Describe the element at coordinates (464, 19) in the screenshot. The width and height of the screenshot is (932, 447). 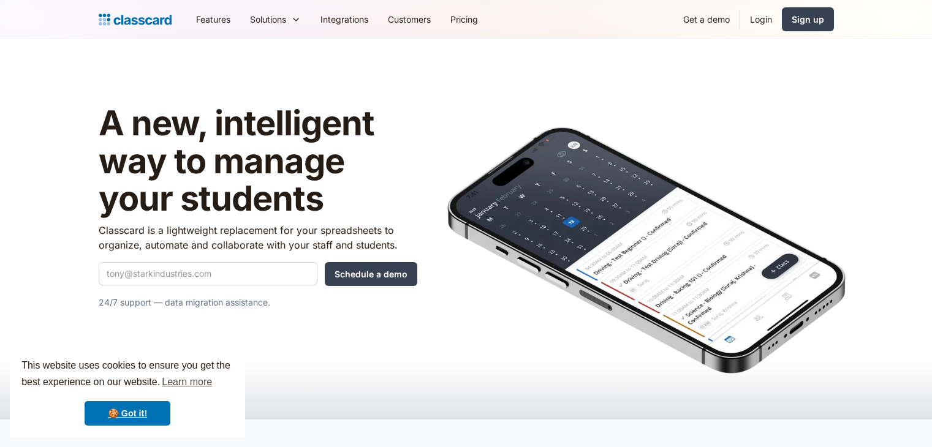
I see `a: Pricing` at that location.